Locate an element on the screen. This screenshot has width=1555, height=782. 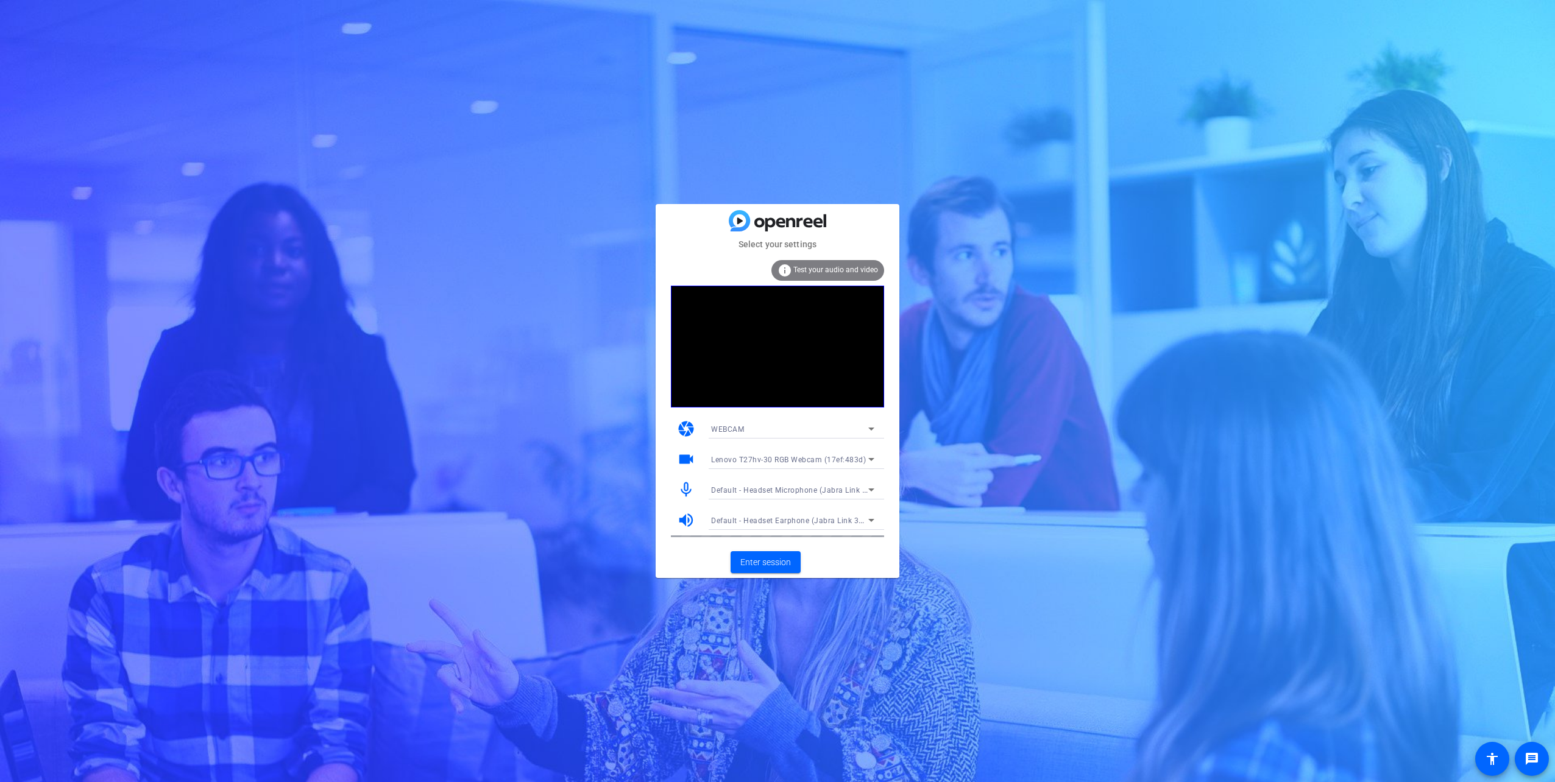
span: WEBCAM is located at coordinates (727, 429).